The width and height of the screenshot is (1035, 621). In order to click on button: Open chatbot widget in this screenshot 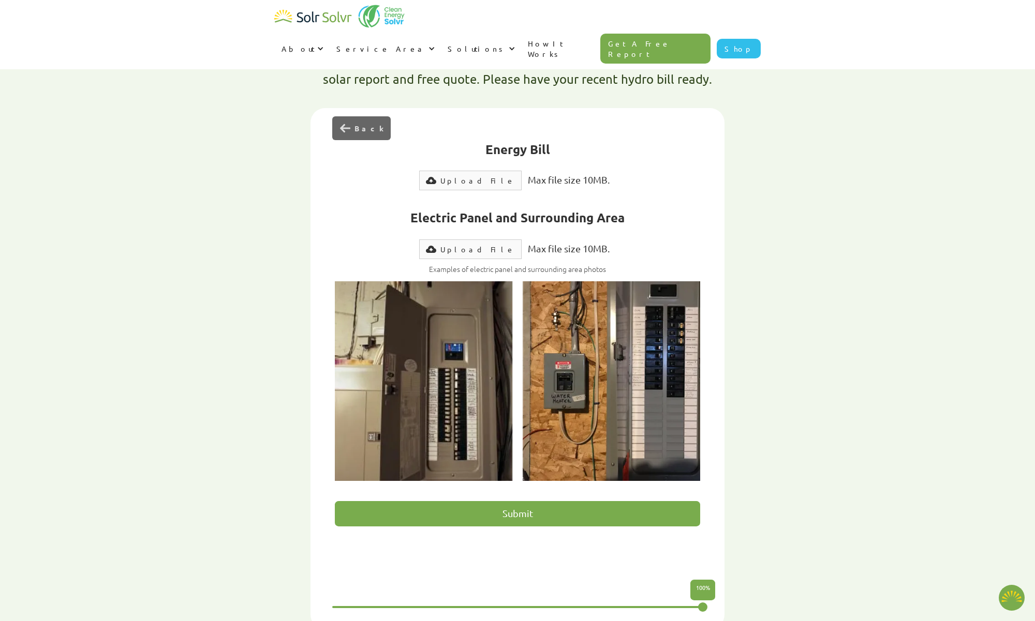, I will do `click(1011, 598)`.